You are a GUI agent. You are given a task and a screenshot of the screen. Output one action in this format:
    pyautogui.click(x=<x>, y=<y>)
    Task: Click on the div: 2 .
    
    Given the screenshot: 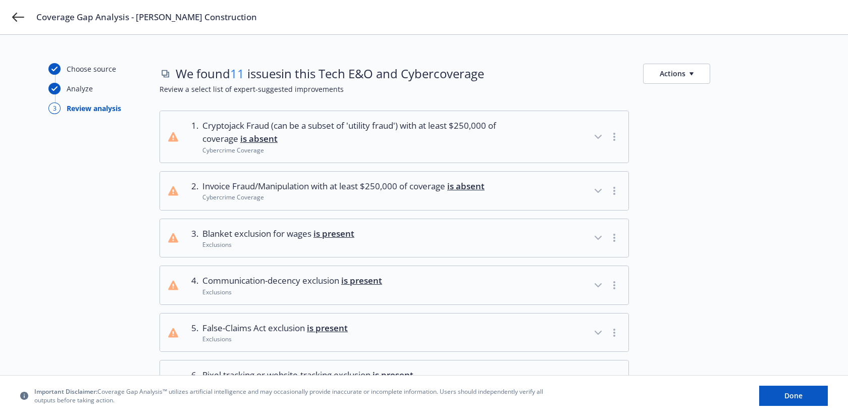 What is the action you would take?
    pyautogui.click(x=192, y=191)
    